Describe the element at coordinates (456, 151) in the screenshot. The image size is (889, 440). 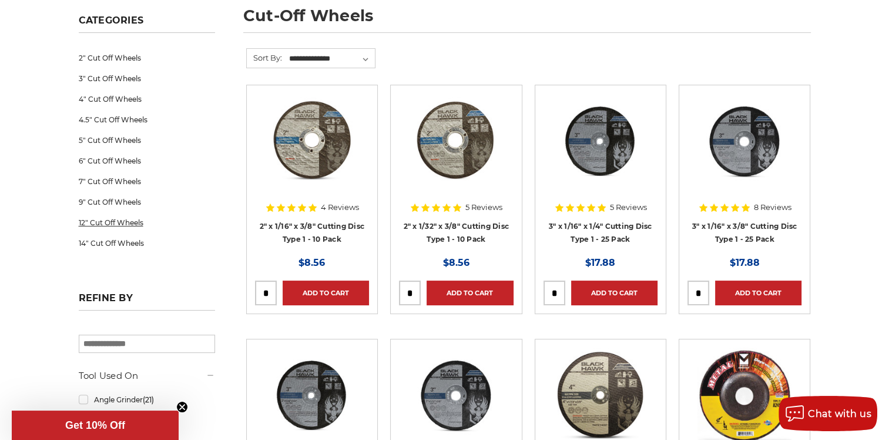
I see `a: 2" x 1/32" x 3/8" Cut Off Wheel` at that location.